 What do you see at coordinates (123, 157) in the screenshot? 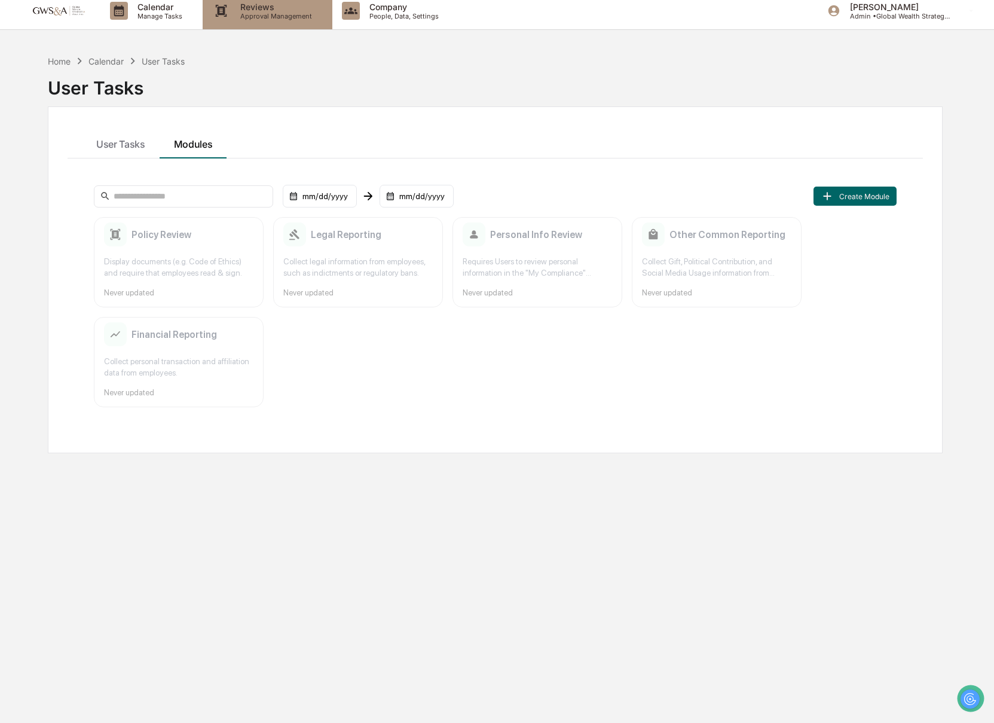
I see `span: Attestations` at bounding box center [123, 157].